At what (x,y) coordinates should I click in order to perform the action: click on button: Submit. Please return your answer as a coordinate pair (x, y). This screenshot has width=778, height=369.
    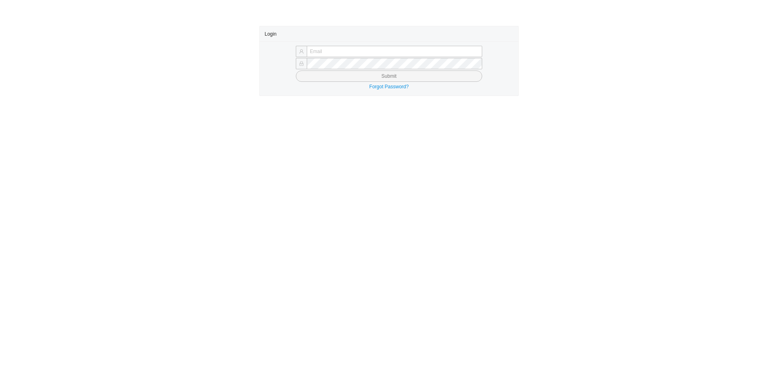
    Looking at the image, I should click on (389, 76).